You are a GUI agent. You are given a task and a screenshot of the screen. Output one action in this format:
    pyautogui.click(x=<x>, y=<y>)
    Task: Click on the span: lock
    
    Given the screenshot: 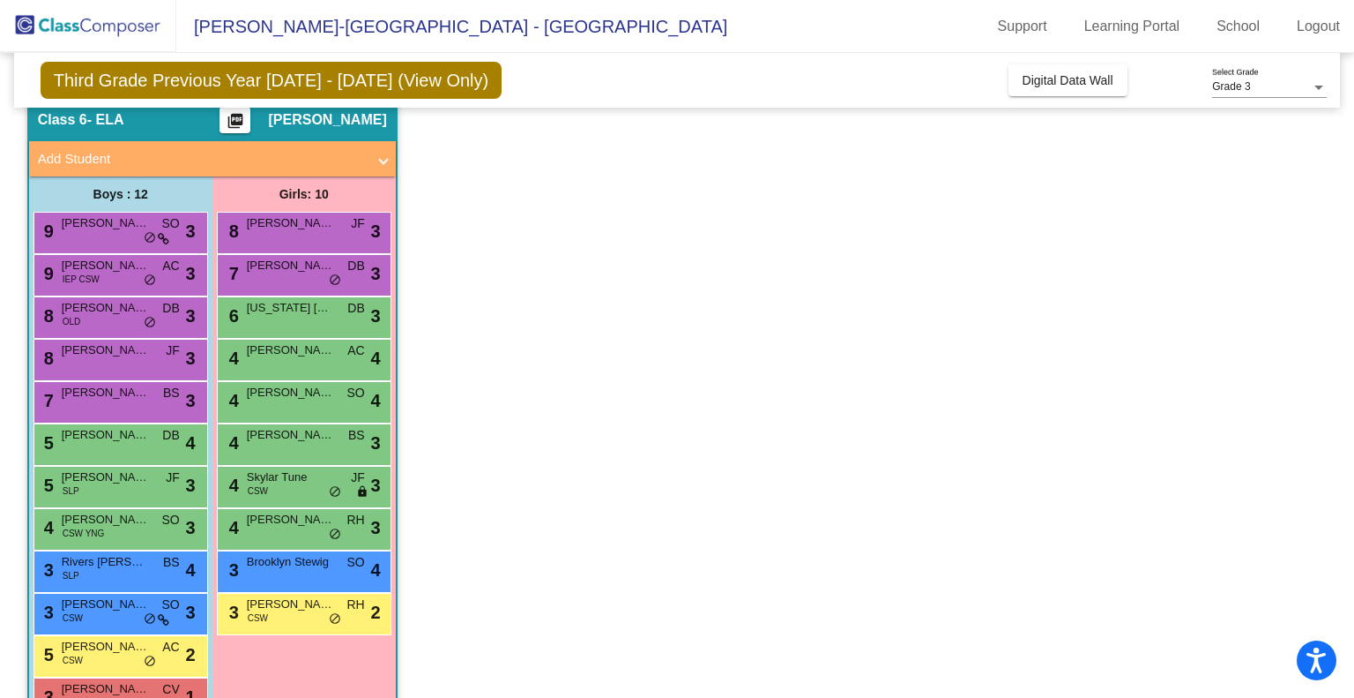 What is the action you would take?
    pyautogui.click(x=362, y=492)
    